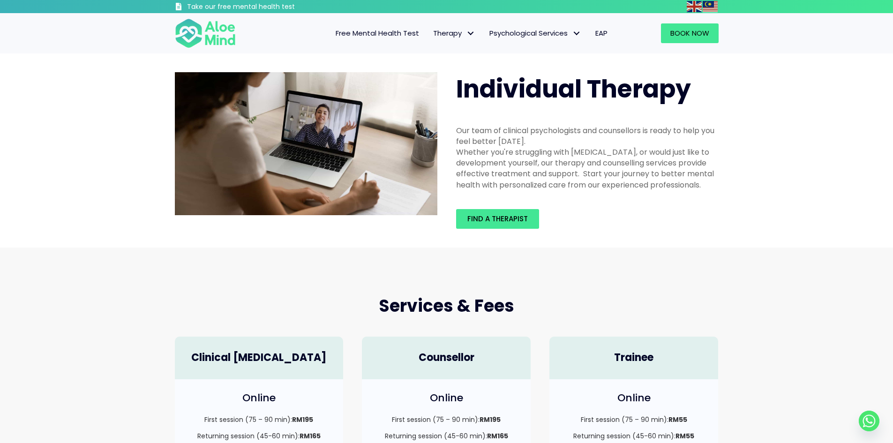 Image resolution: width=893 pixels, height=443 pixels. What do you see at coordinates (454, 33) in the screenshot?
I see `span: Therapy` at bounding box center [454, 33].